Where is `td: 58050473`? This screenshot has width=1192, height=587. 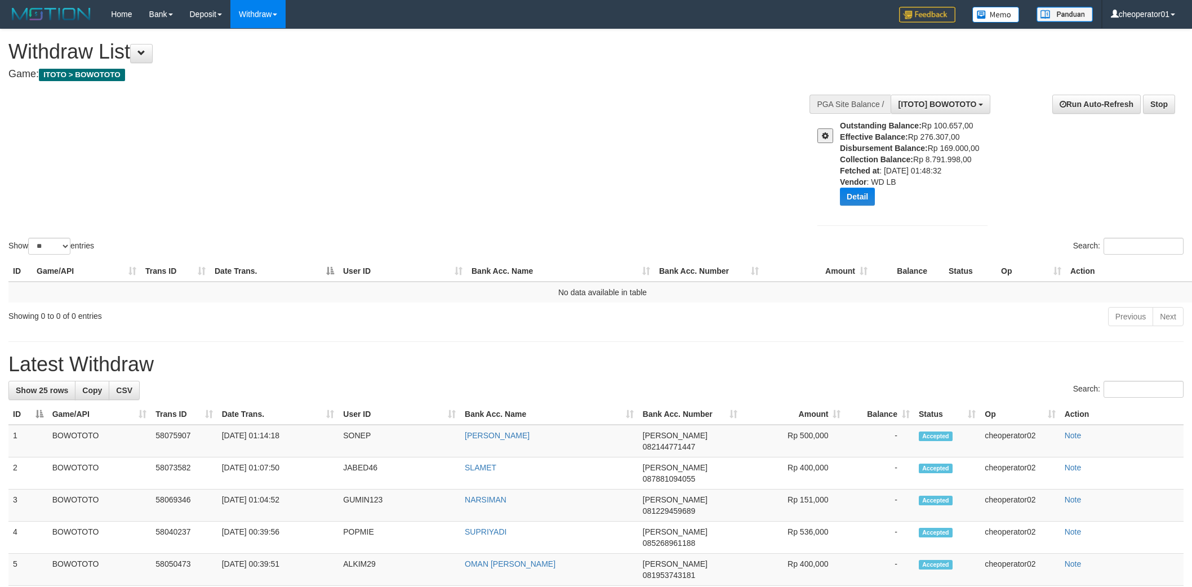
td: 58050473 is located at coordinates (184, 570).